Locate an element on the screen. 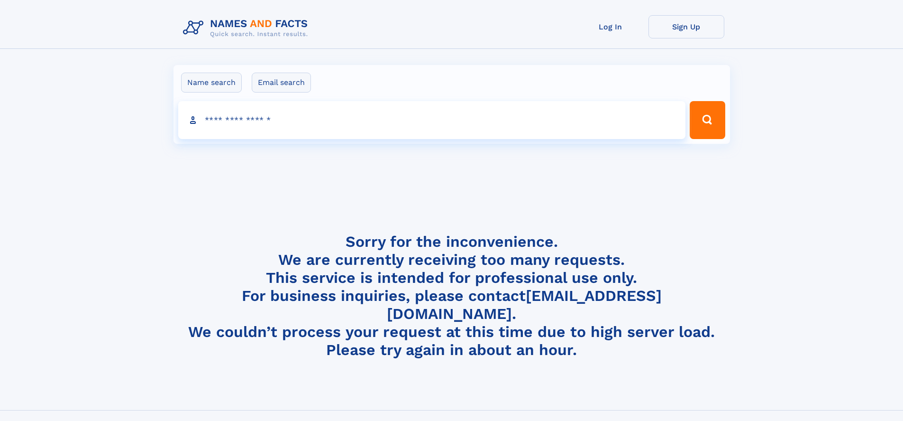 This screenshot has height=421, width=903. button: Search Button is located at coordinates (707, 120).